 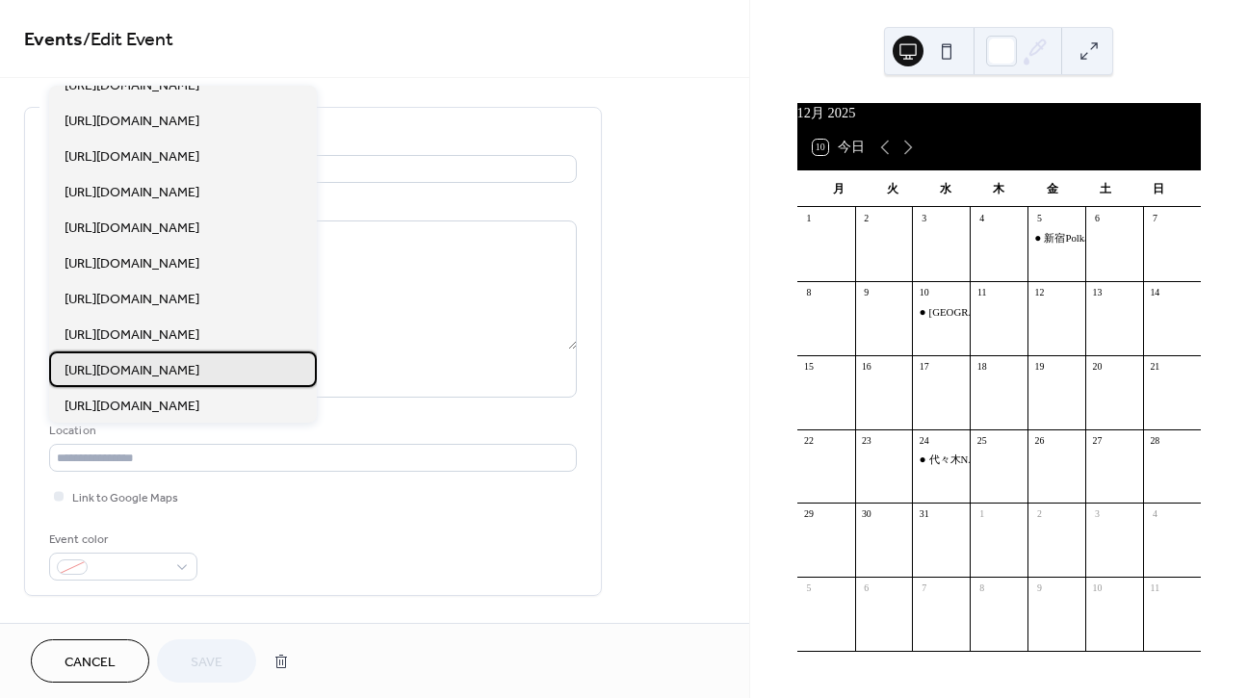 I want to click on div: 17, so click(x=925, y=367).